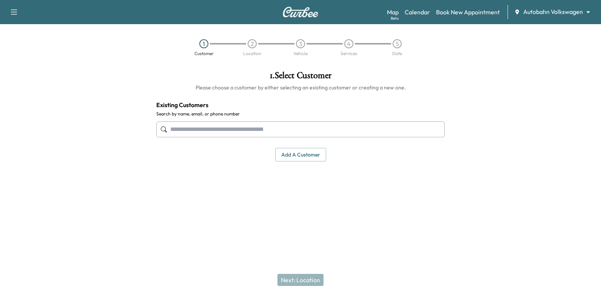 The width and height of the screenshot is (601, 295). Describe the element at coordinates (397, 54) in the screenshot. I see `div: Date` at that location.